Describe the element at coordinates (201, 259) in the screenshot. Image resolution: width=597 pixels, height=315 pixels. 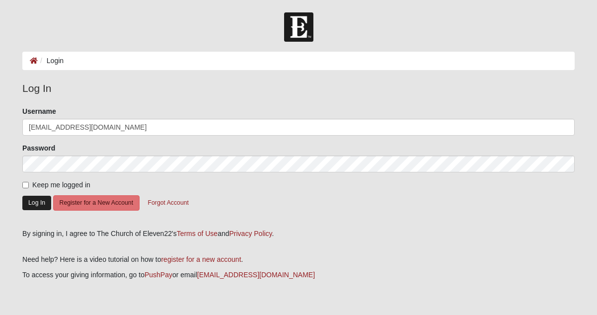
I see `a: register for a new account` at that location.